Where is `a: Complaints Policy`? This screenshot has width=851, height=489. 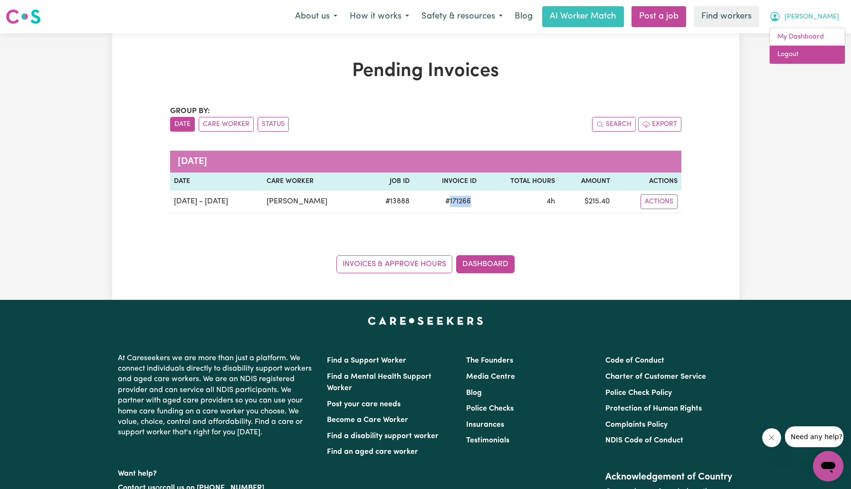 a: Complaints Policy is located at coordinates (636, 425).